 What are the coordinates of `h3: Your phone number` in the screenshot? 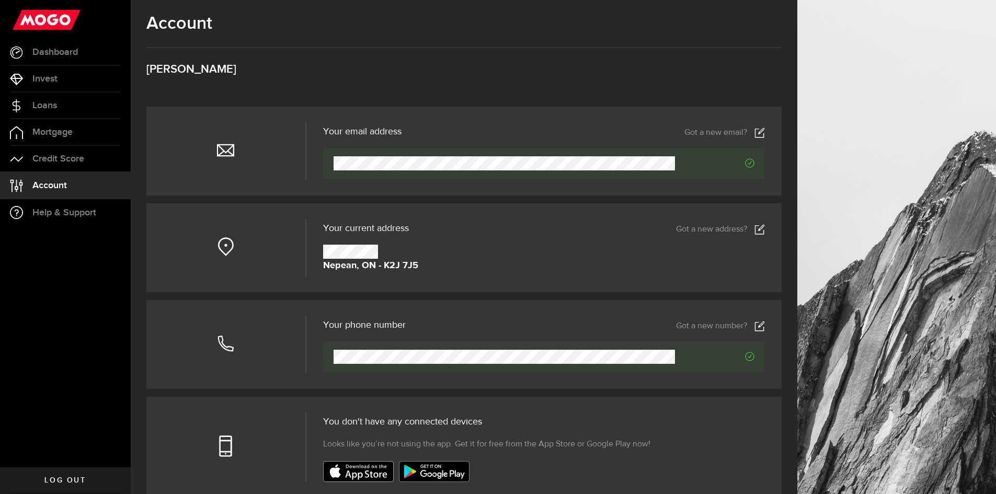 It's located at (365, 325).